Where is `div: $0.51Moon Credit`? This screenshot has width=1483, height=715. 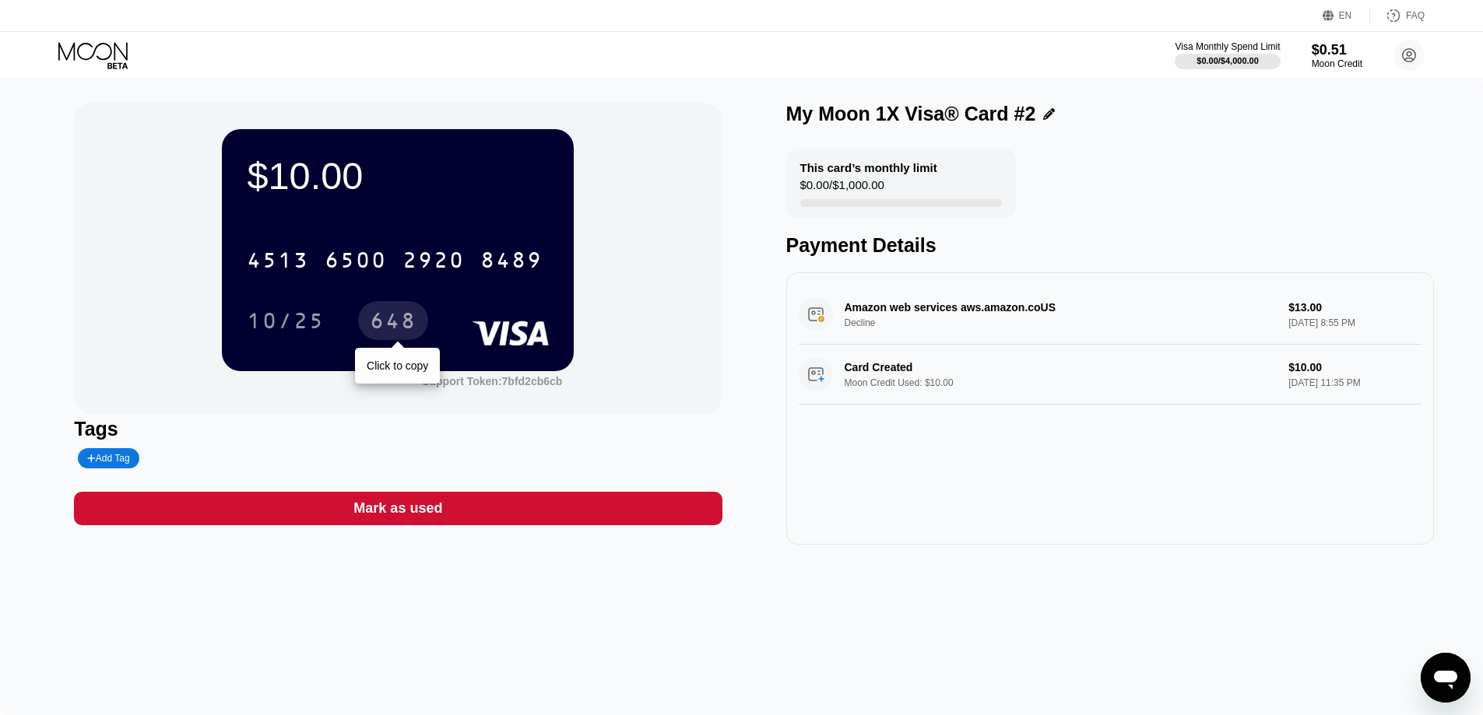 div: $0.51Moon Credit is located at coordinates (1337, 55).